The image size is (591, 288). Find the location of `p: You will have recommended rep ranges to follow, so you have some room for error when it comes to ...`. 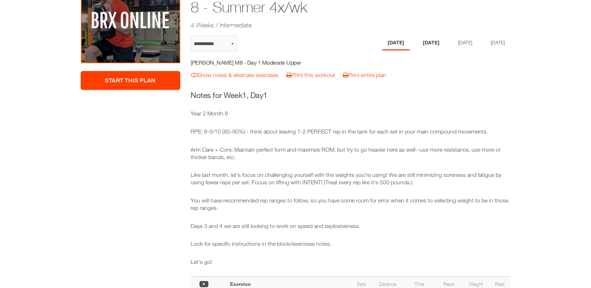

p: You will have recommended rep ranges to follow, so you have some room for error when it comes to ... is located at coordinates (350, 204).